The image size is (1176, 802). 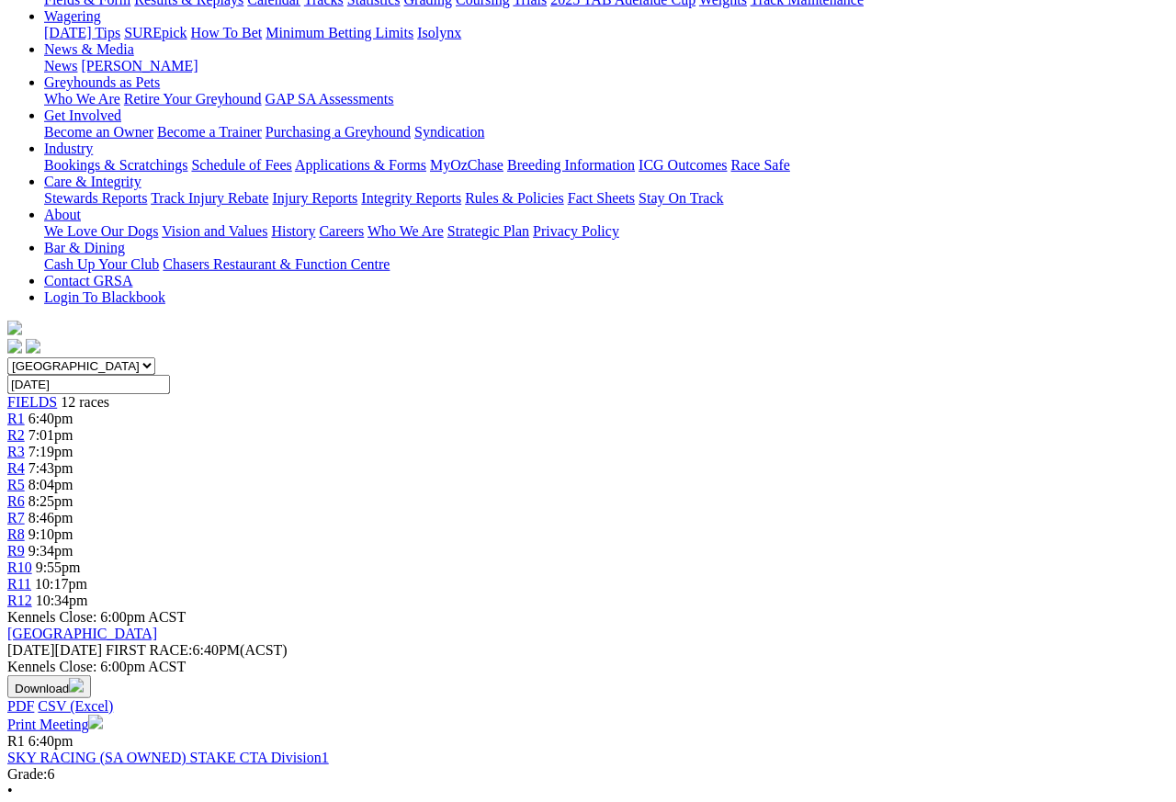 I want to click on a: News, so click(x=61, y=65).